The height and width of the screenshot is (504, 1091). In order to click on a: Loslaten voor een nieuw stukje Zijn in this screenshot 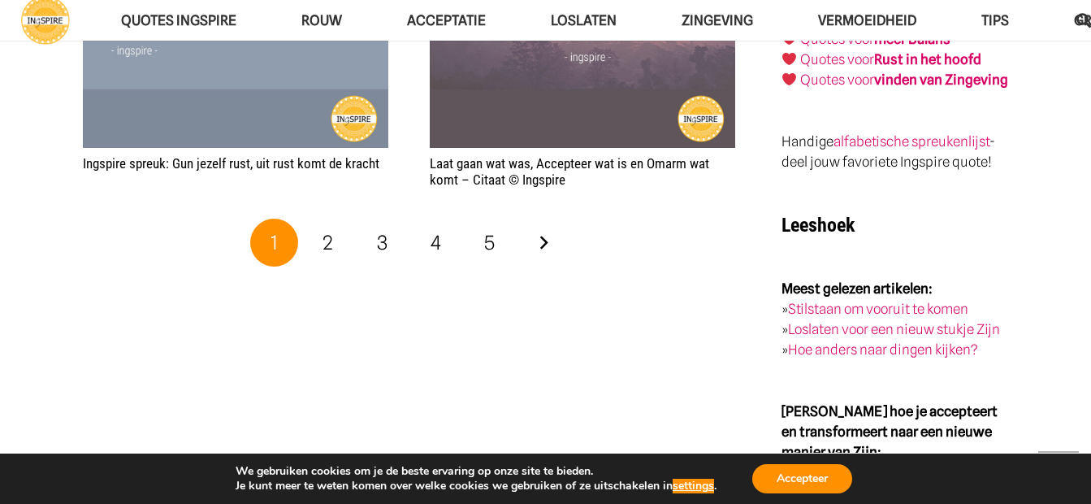, I will do `click(894, 329)`.